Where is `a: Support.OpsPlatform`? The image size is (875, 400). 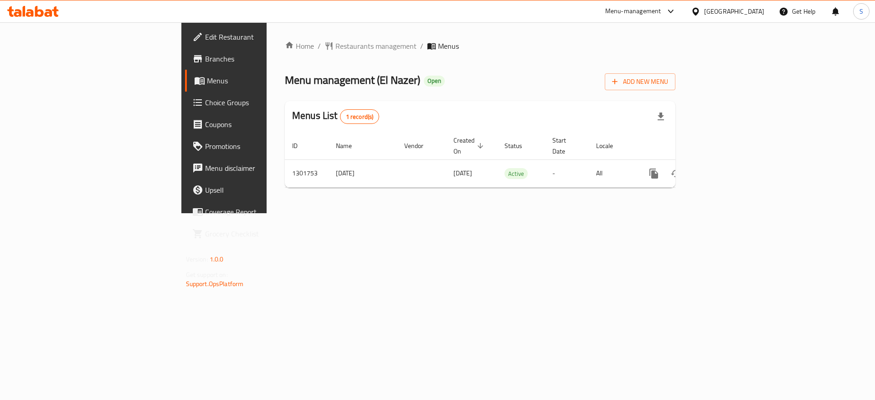 a: Support.OpsPlatform is located at coordinates (215, 284).